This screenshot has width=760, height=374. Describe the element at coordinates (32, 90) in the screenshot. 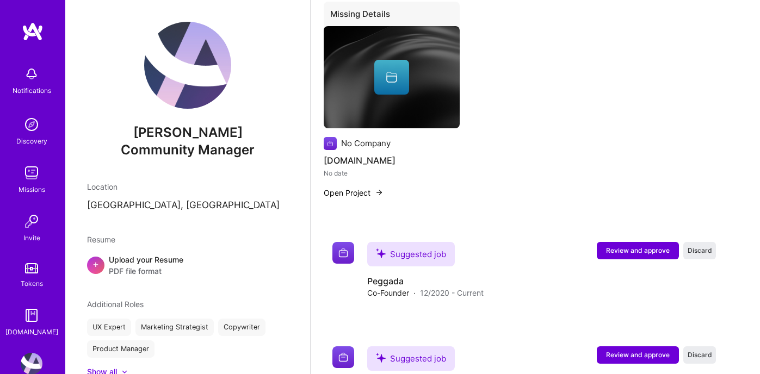

I see `div: Notifications` at that location.